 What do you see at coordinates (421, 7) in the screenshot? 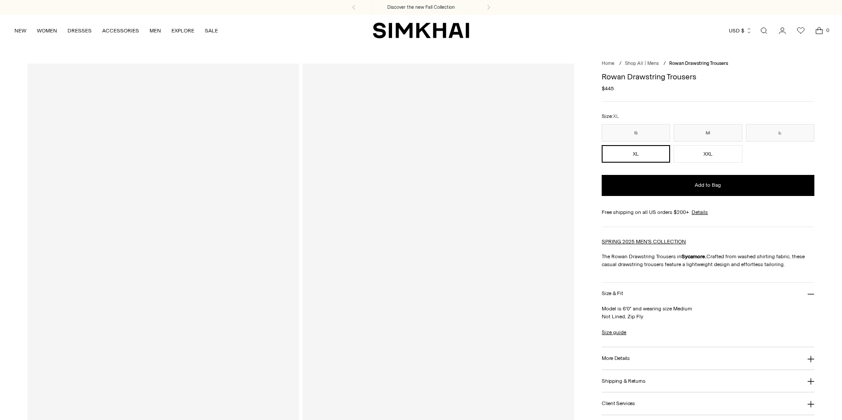
I see `a: Discover the new Fall Collection` at bounding box center [421, 7].